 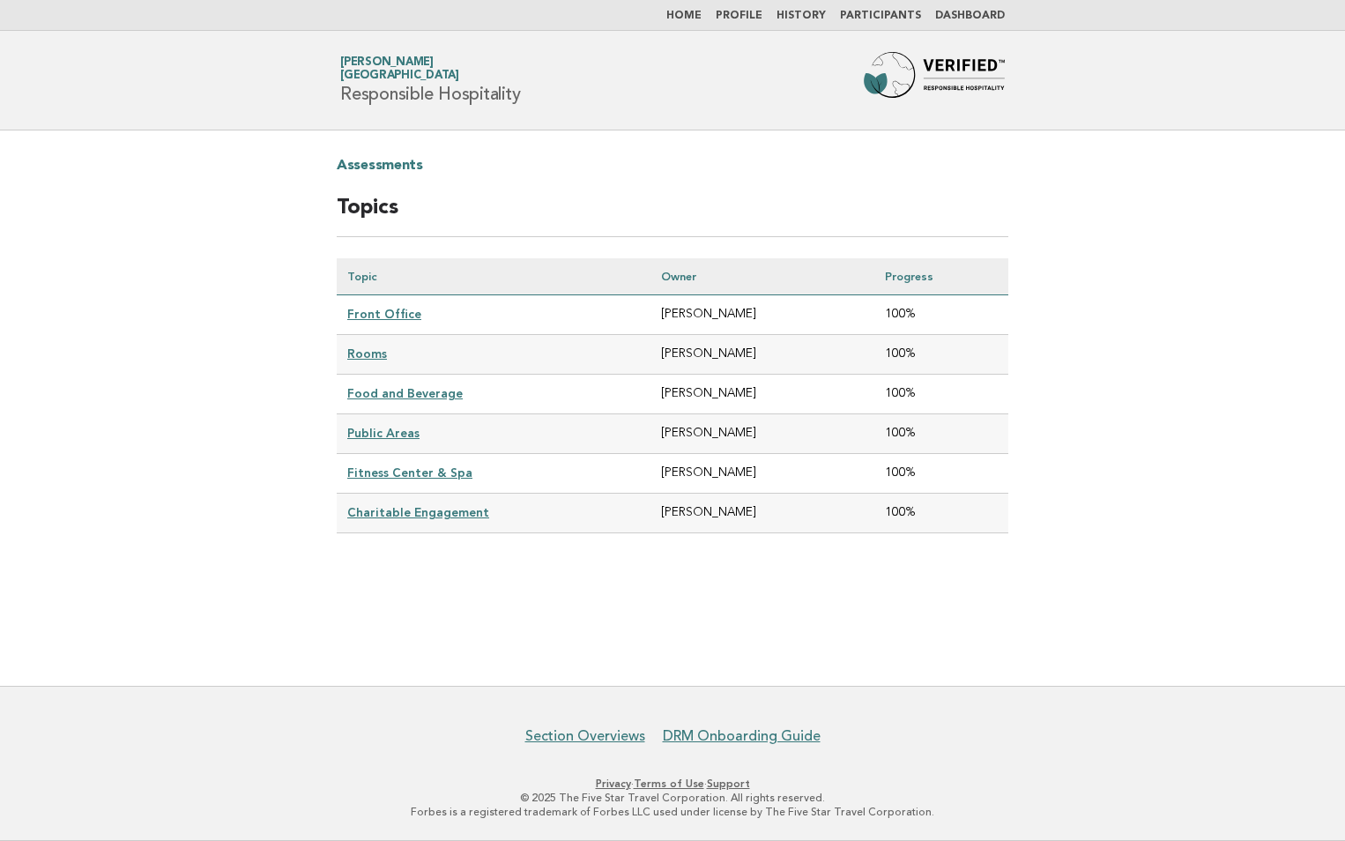 I want to click on a: Support, so click(x=728, y=784).